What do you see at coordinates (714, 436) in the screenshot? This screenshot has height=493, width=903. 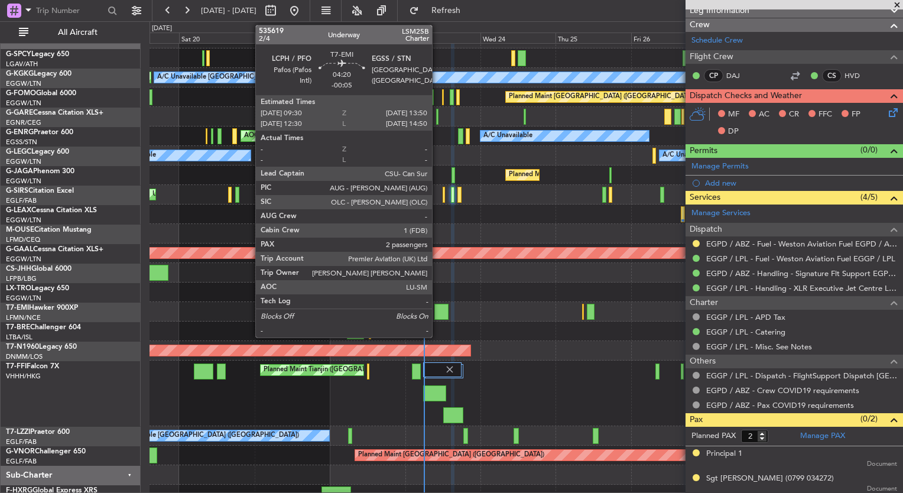 I see `label: Planned PAX` at bounding box center [714, 436].